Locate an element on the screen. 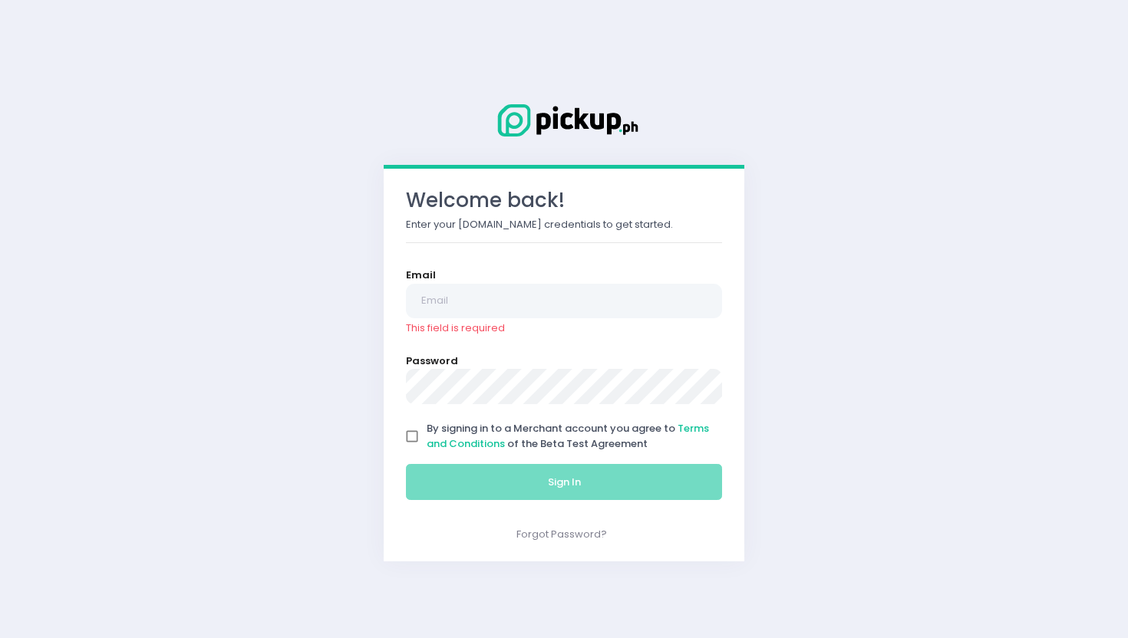 This screenshot has width=1128, height=638. div: This field is required is located at coordinates (564, 328).